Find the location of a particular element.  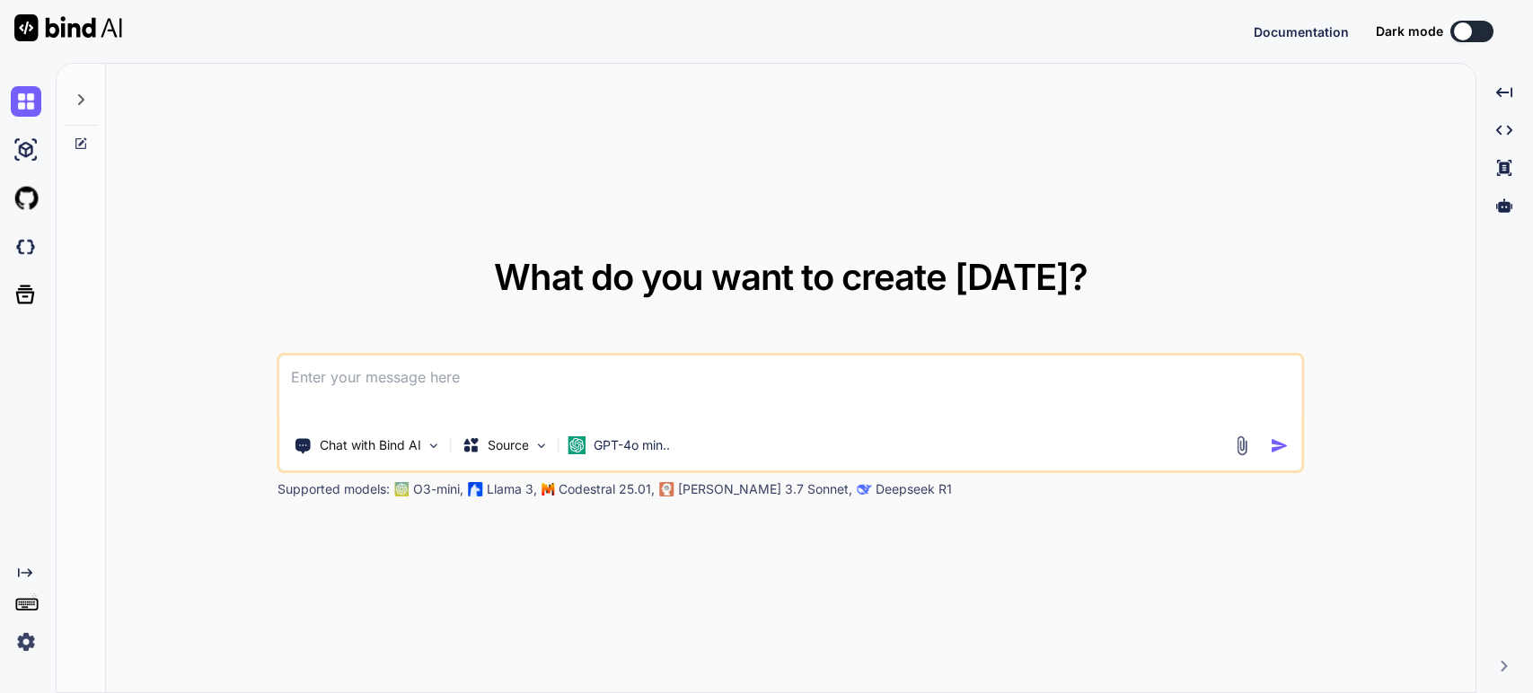

p: Source is located at coordinates (508, 446).